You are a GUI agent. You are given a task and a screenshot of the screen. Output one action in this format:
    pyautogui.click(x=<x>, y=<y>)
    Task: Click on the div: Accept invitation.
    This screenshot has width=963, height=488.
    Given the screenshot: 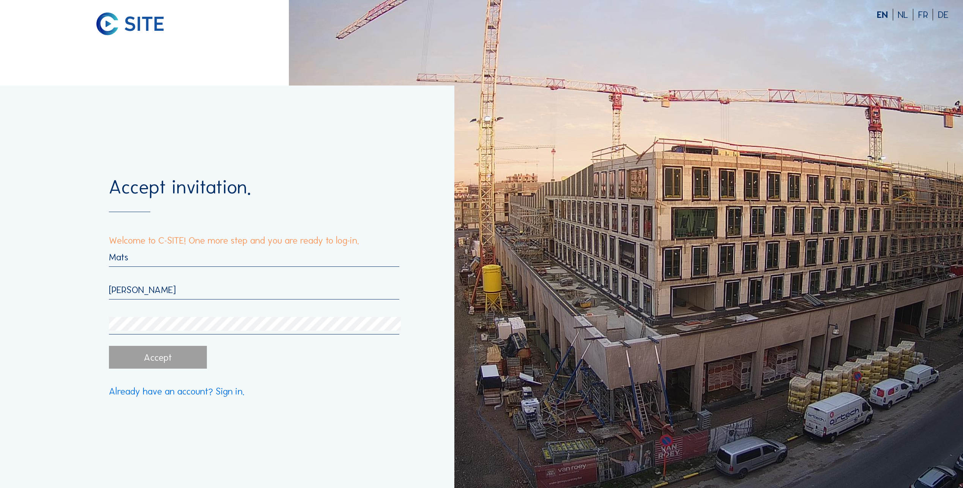 What is the action you would take?
    pyautogui.click(x=254, y=194)
    